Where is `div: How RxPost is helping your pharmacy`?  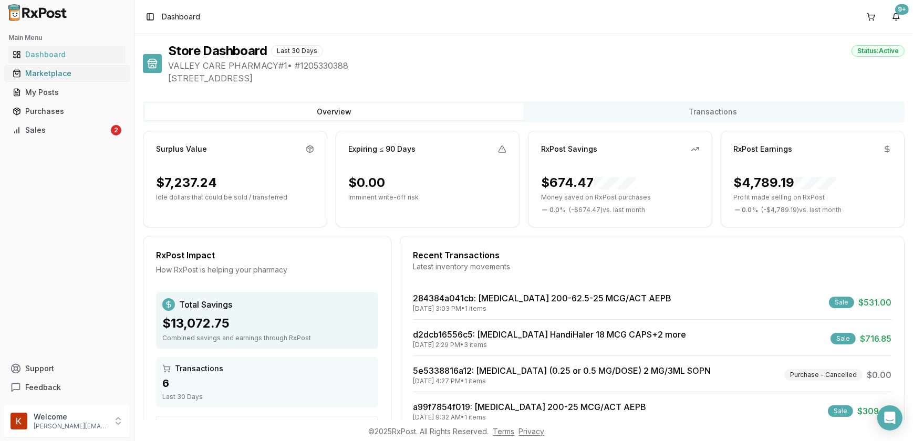
div: How RxPost is helping your pharmacy is located at coordinates (267, 270).